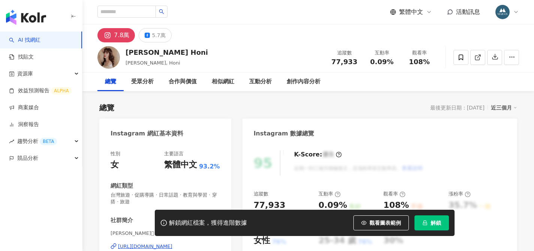  Describe the element at coordinates (174, 154) in the screenshot. I see `div: 主要語言` at that location.